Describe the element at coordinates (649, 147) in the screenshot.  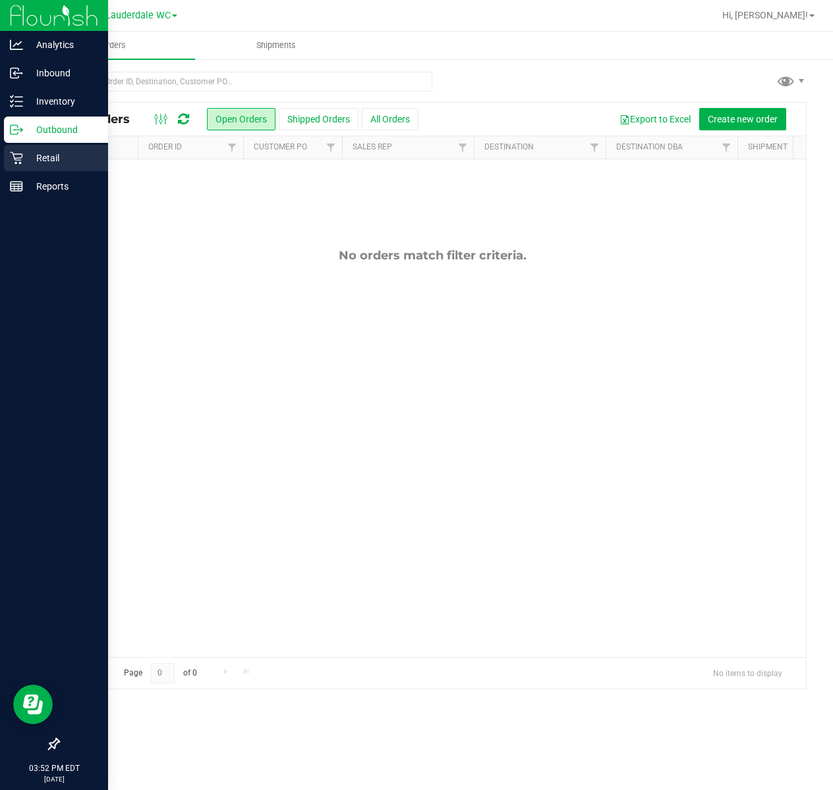
I see `a: Destination DBA` at that location.